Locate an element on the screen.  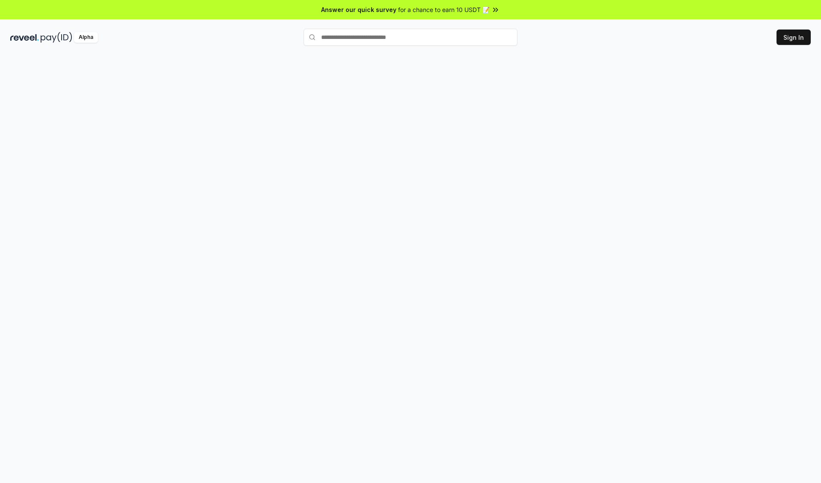
img: reveel_dark is located at coordinates (24, 37).